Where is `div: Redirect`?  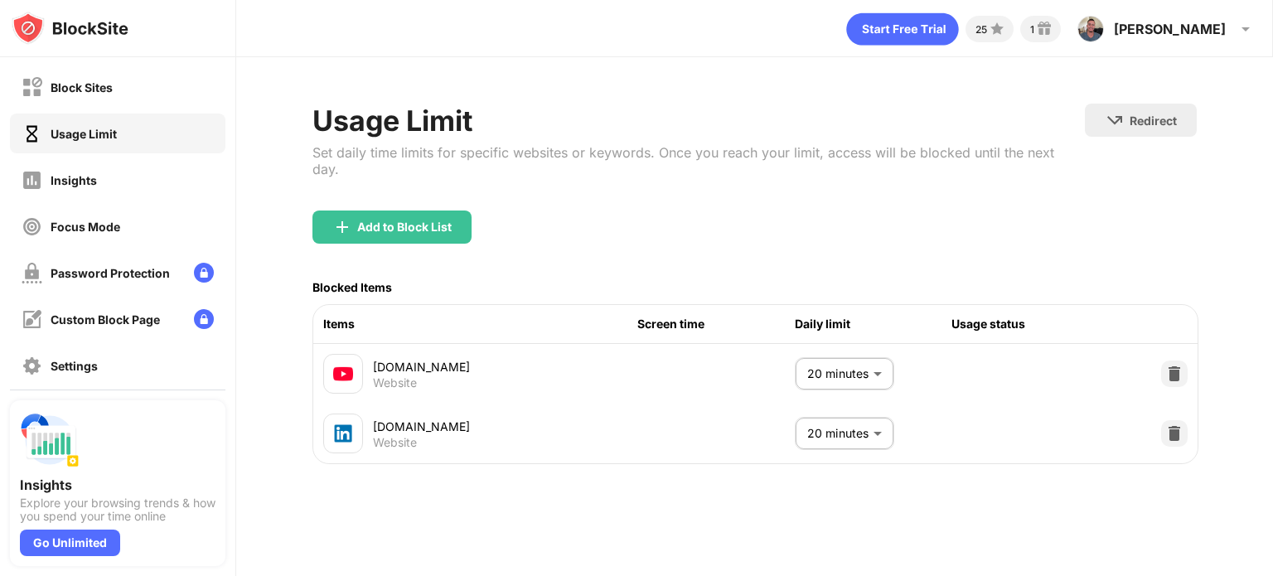 div: Redirect is located at coordinates (1153, 120).